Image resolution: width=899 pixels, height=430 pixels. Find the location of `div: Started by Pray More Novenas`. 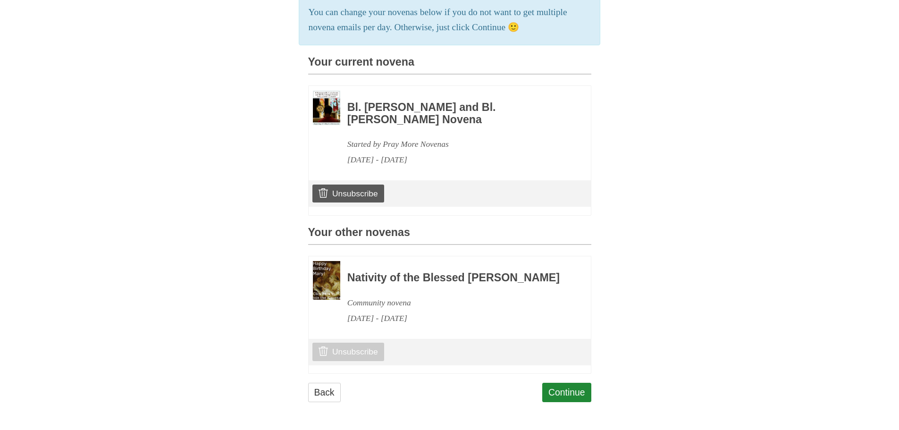

div: Started by Pray More Novenas is located at coordinates (456, 144).